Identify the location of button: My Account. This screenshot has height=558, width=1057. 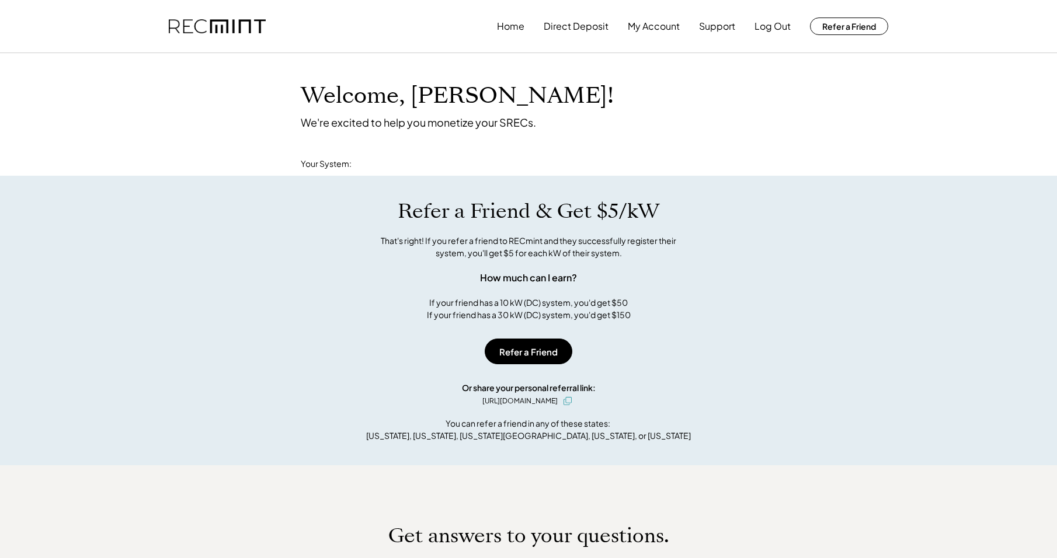
(653, 26).